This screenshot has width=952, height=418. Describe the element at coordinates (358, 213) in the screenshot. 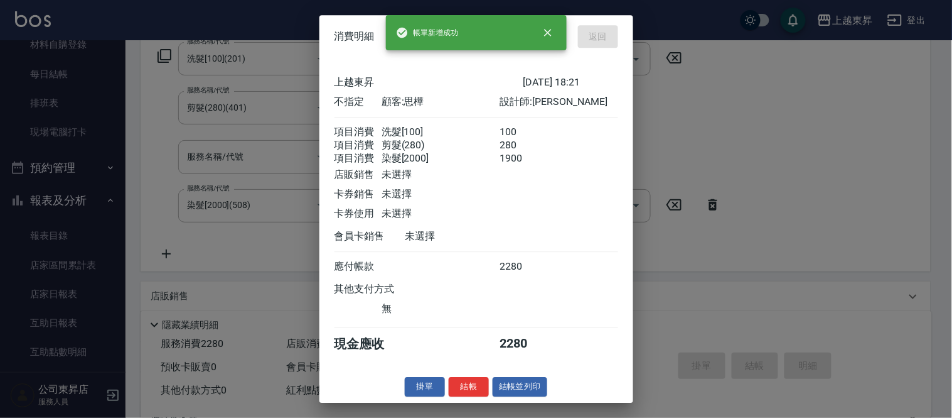

I see `div: 卡券使用` at that location.